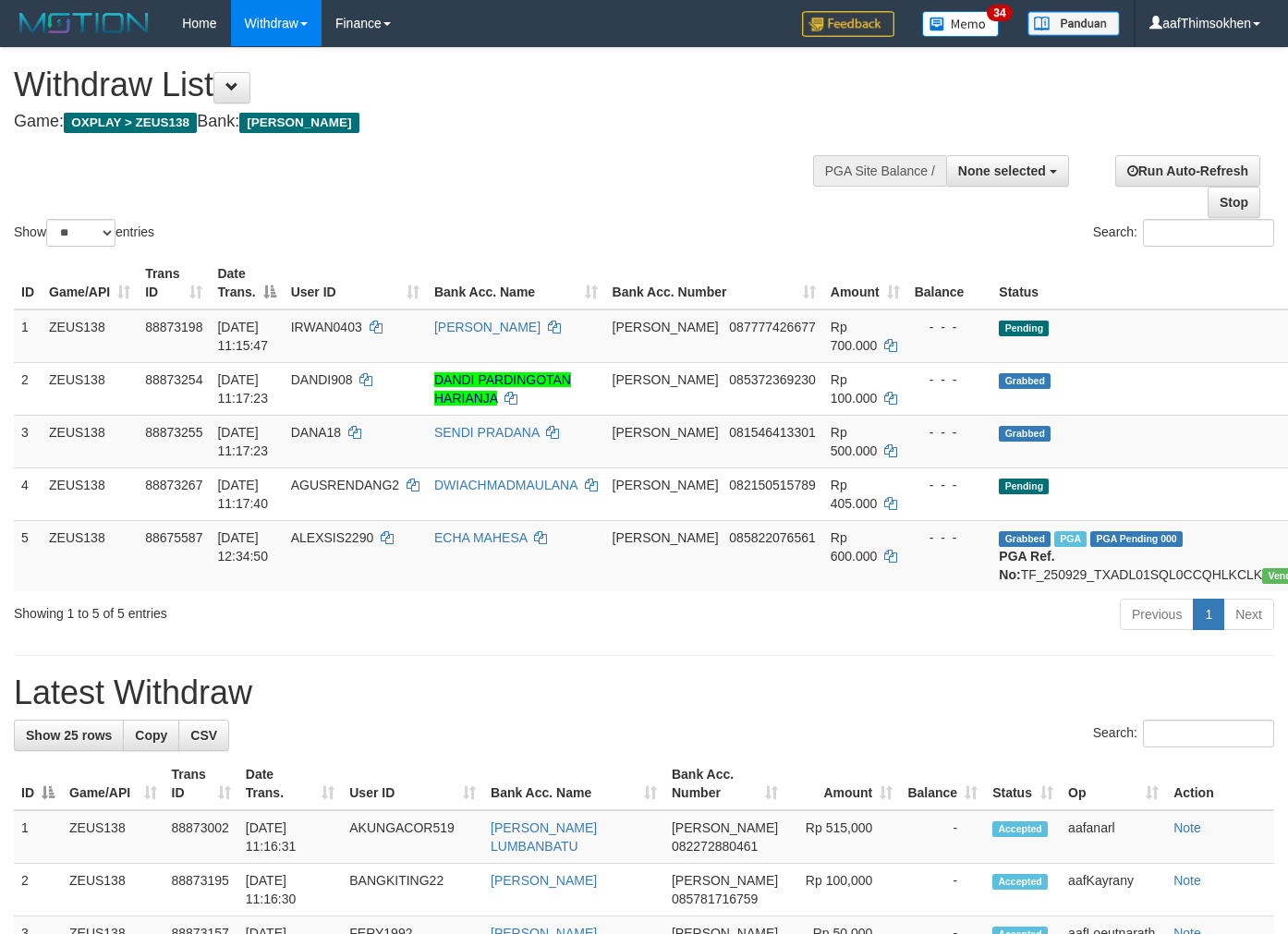  What do you see at coordinates (84, 23) in the screenshot?
I see `img: MOTION_logo.png` at bounding box center [84, 23].